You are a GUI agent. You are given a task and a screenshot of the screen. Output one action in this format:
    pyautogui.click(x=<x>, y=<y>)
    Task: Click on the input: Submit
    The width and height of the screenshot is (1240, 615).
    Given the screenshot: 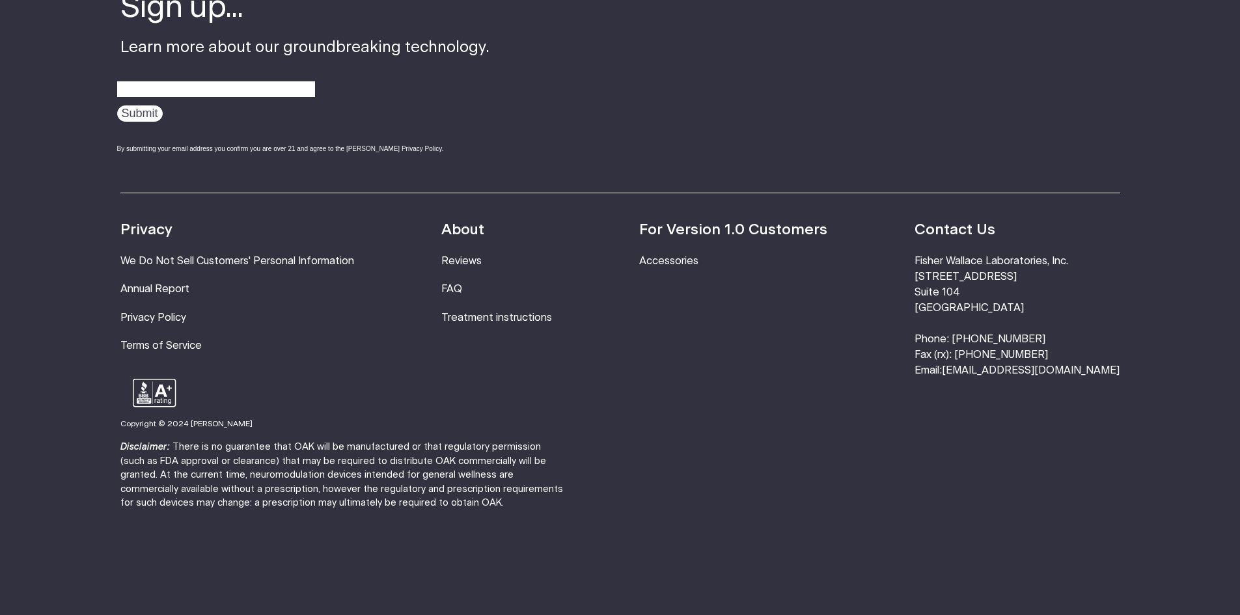 What is the action you would take?
    pyautogui.click(x=140, y=113)
    